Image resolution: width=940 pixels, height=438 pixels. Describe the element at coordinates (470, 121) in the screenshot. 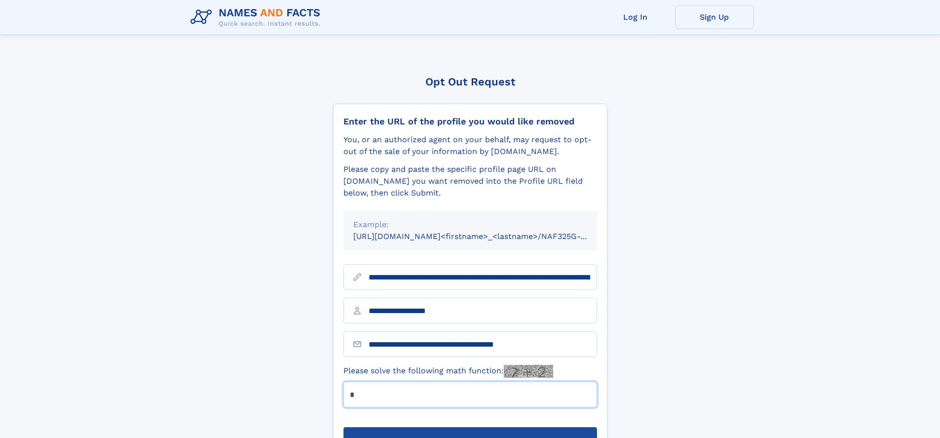

I see `div: Enter the URL of the profile you would like removed` at that location.